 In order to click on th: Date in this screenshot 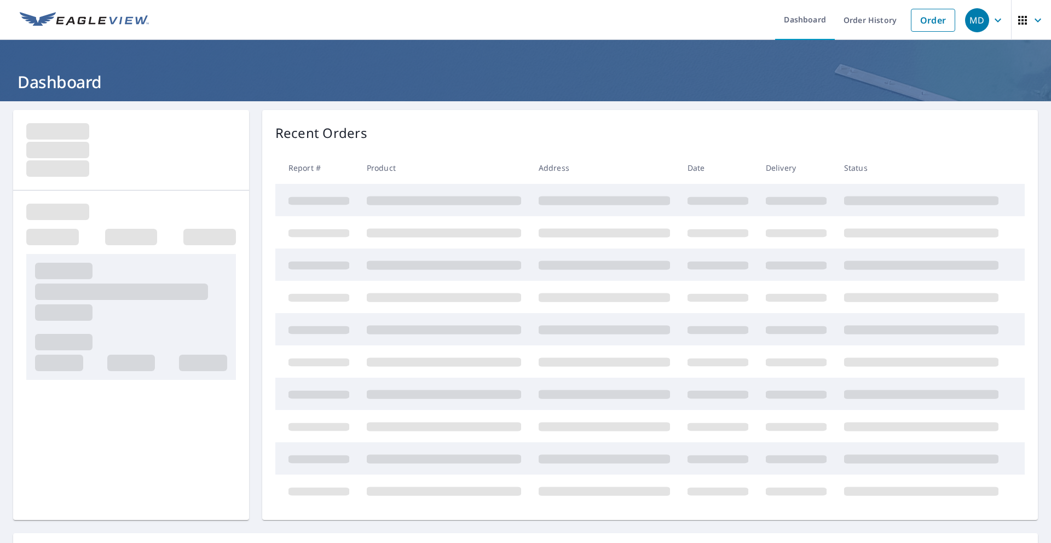, I will do `click(718, 168)`.